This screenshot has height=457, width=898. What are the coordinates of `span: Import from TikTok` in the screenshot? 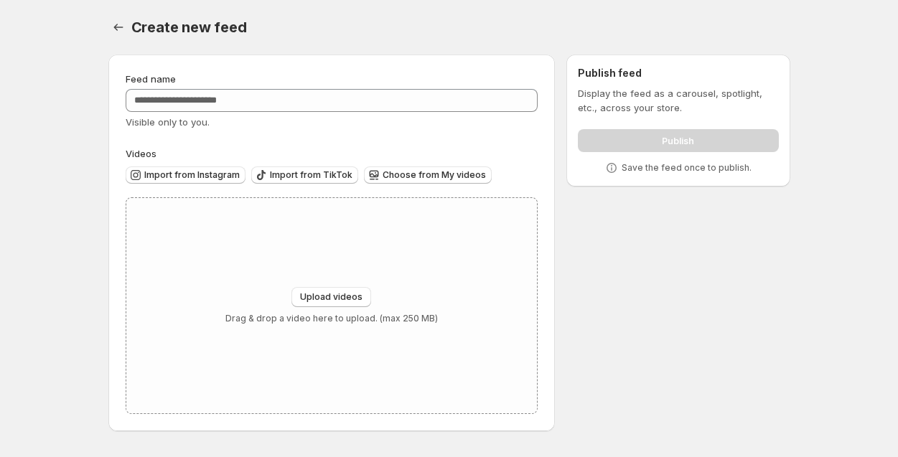 It's located at (311, 175).